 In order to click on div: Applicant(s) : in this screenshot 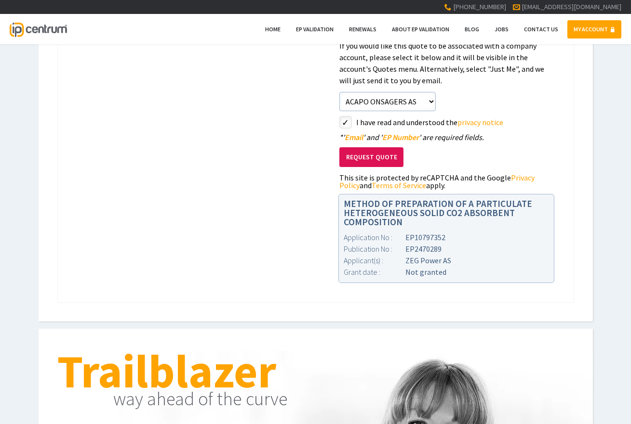, I will do `click(374, 261)`.